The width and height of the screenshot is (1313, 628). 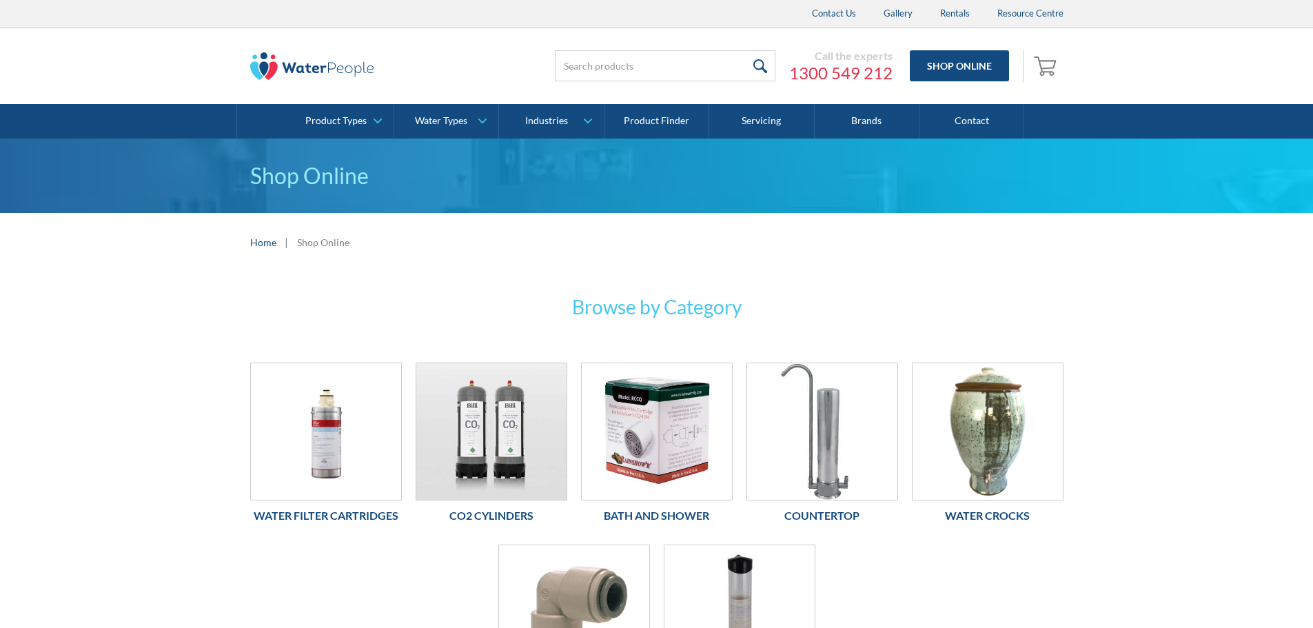 What do you see at coordinates (263, 242) in the screenshot?
I see `a: Home` at bounding box center [263, 242].